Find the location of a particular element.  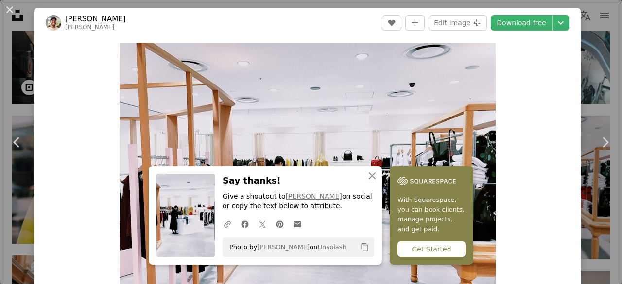

p: Give a shoutout to on social or copy the text below to attribute. is located at coordinates (298, 202).